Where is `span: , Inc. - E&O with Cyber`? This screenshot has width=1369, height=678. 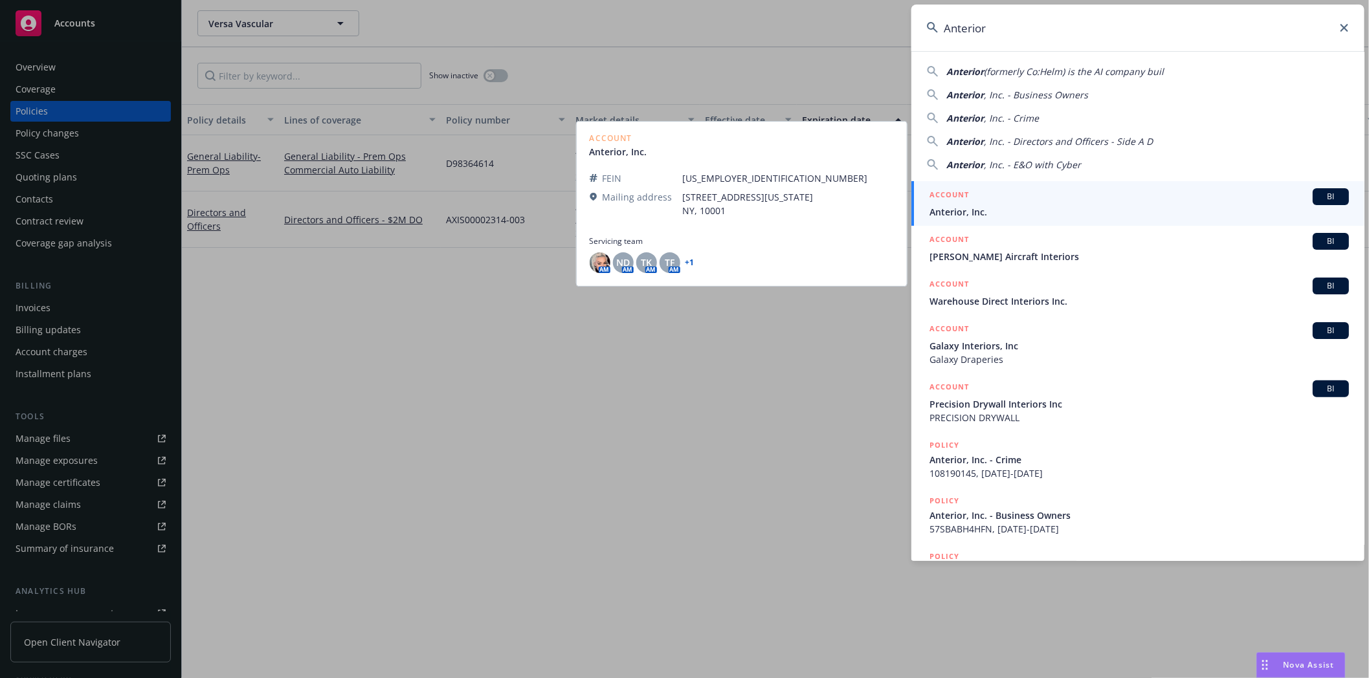
span: , Inc. - E&O with Cyber is located at coordinates (1033, 164).